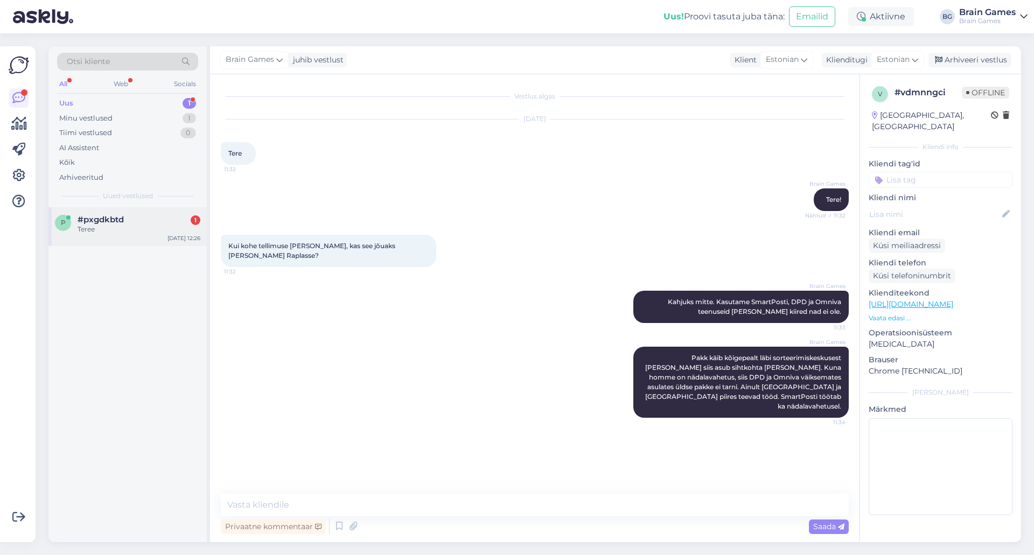 This screenshot has width=1034, height=555. Describe the element at coordinates (139, 229) in the screenshot. I see `div: Teree` at that location.